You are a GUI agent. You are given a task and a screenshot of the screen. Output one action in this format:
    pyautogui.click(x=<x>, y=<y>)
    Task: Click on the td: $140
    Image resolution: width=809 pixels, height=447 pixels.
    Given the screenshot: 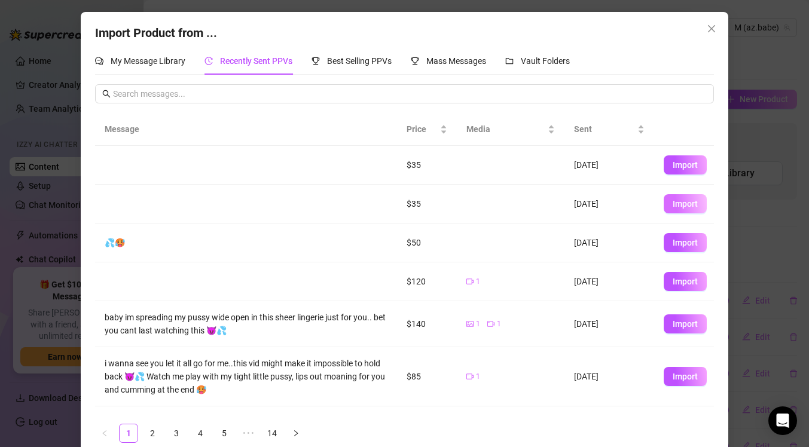 What is the action you would take?
    pyautogui.click(x=427, y=324)
    